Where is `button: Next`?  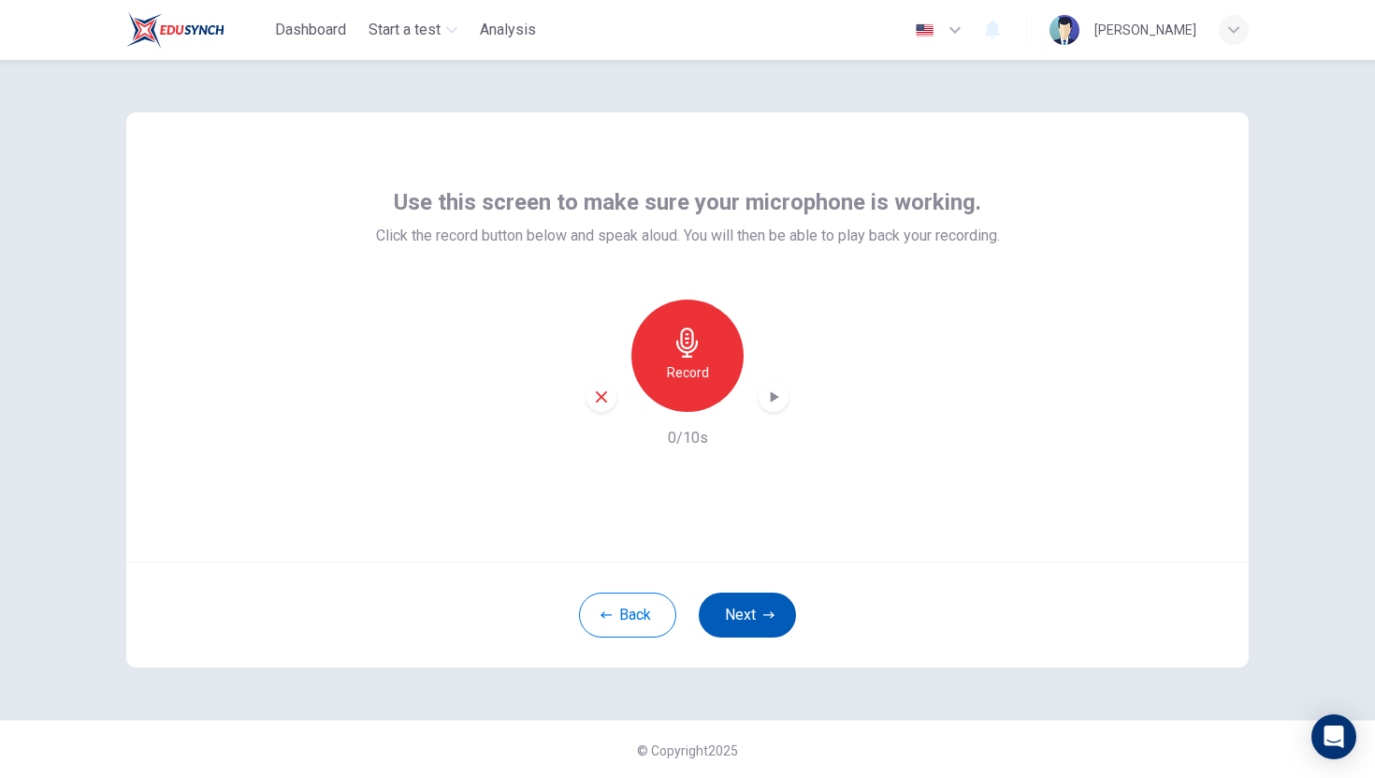 button: Next is located at coordinates (748, 615).